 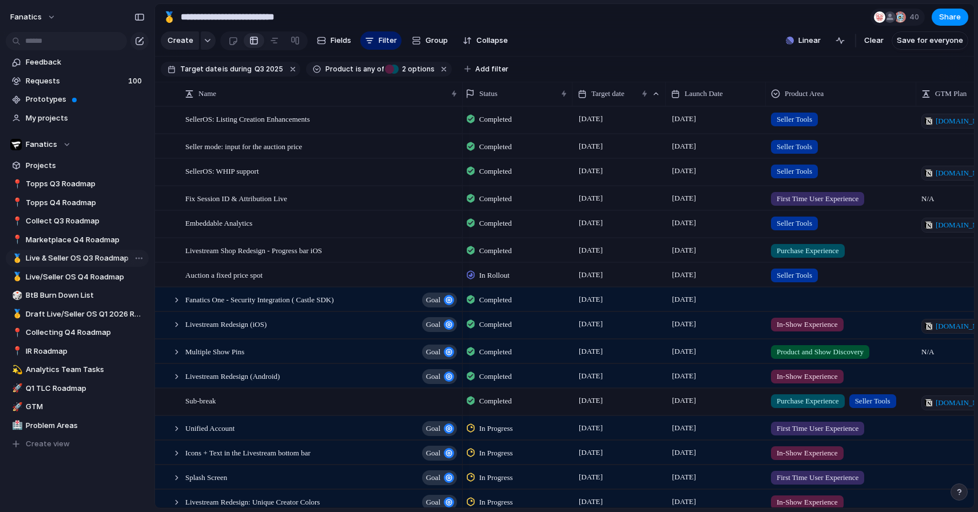 What do you see at coordinates (77, 426) in the screenshot?
I see `a: 🏥Problem Areas` at bounding box center [77, 426].